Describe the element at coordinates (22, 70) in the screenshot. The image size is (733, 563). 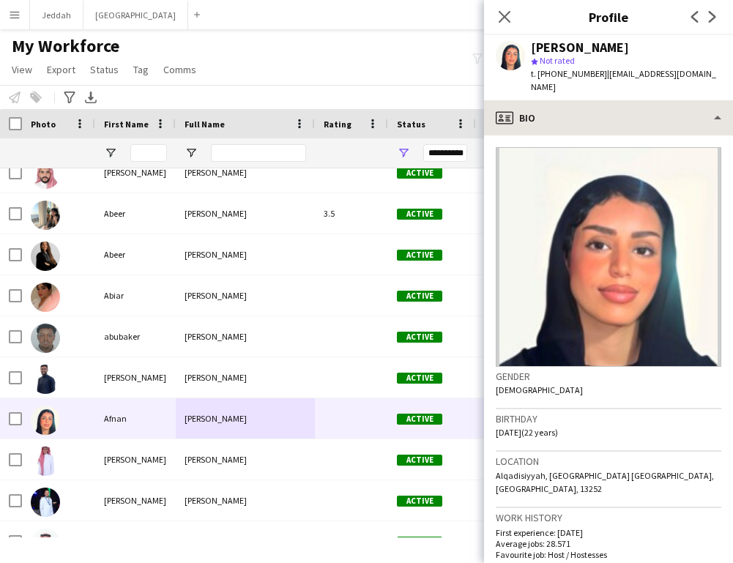
I see `span: View` at that location.